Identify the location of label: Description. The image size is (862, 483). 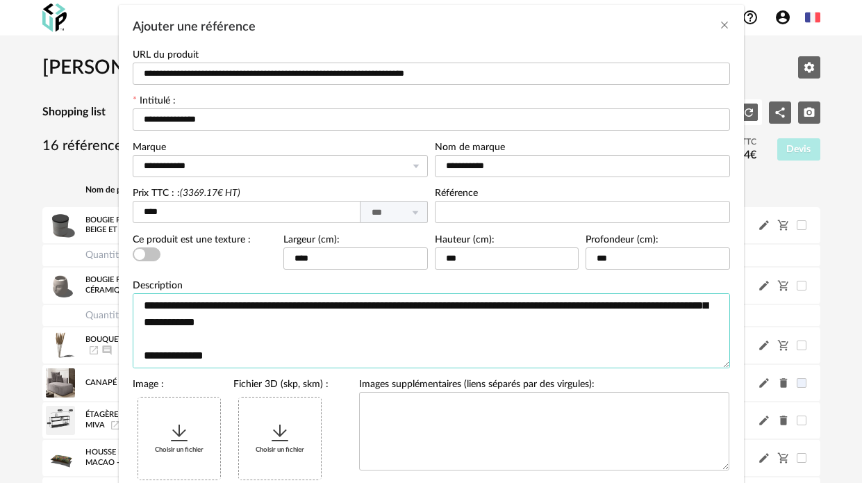
(158, 287).